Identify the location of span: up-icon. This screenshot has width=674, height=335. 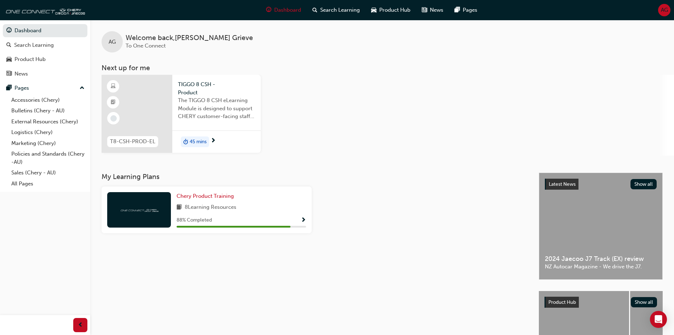
(82, 88).